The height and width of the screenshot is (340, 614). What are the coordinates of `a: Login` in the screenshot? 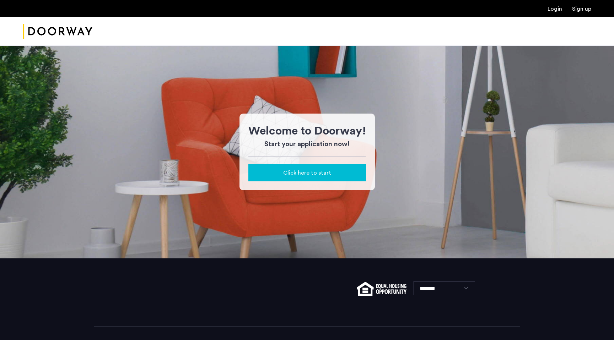 It's located at (555, 9).